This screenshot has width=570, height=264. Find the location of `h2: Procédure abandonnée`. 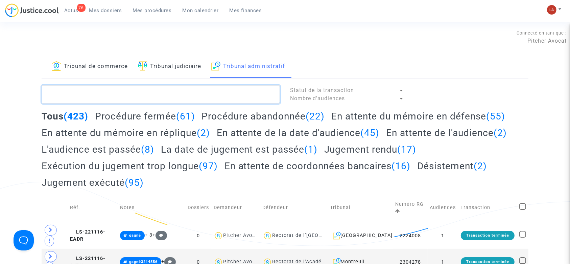

h2: Procédure abandonnée is located at coordinates (263, 116).